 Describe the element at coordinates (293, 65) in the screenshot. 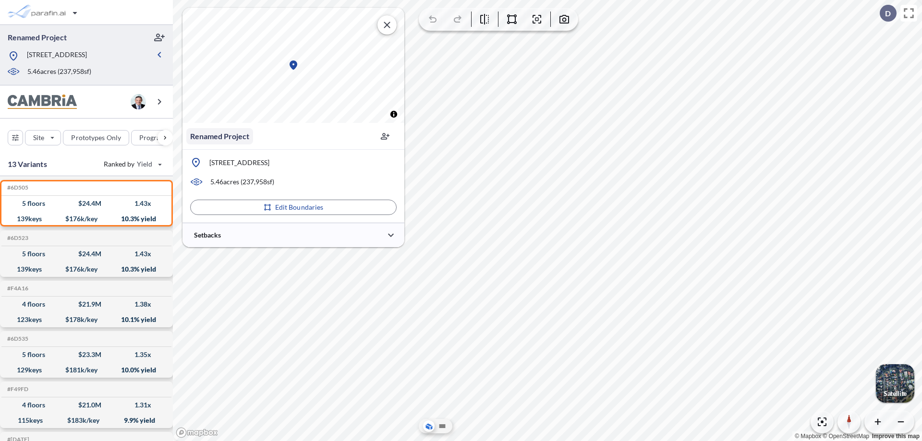

I see `div: Map marker` at that location.